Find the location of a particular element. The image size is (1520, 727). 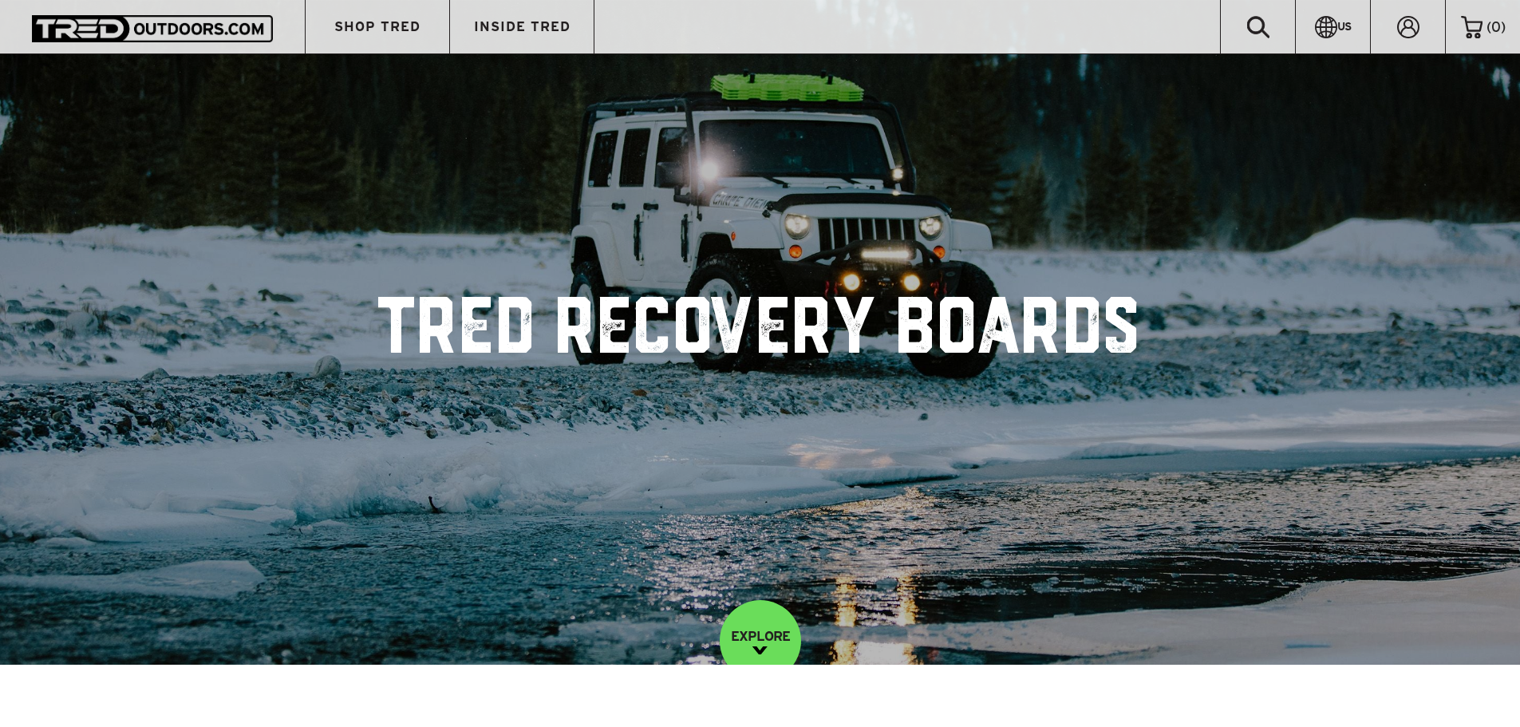

img: TRED Outdoors America is located at coordinates (152, 28).